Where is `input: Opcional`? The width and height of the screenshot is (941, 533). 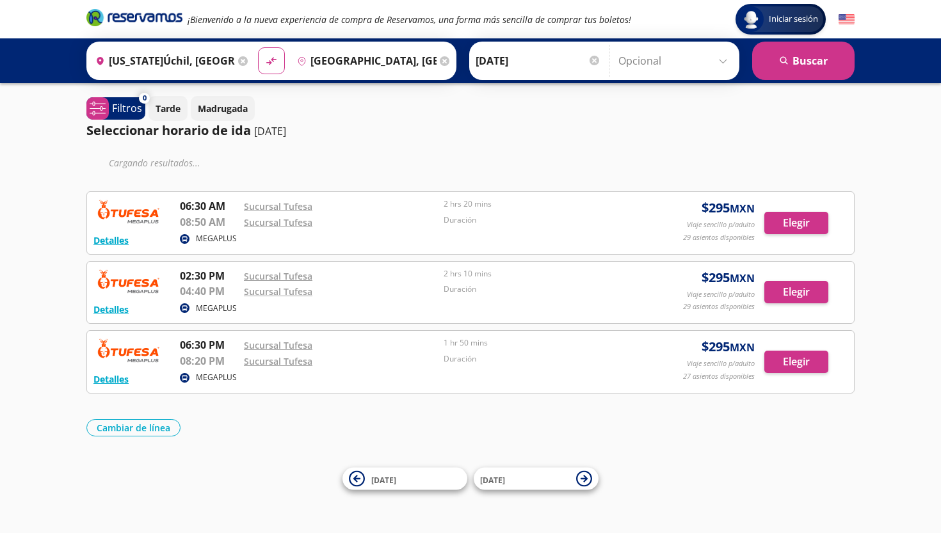
input: Opcional is located at coordinates (675, 61).